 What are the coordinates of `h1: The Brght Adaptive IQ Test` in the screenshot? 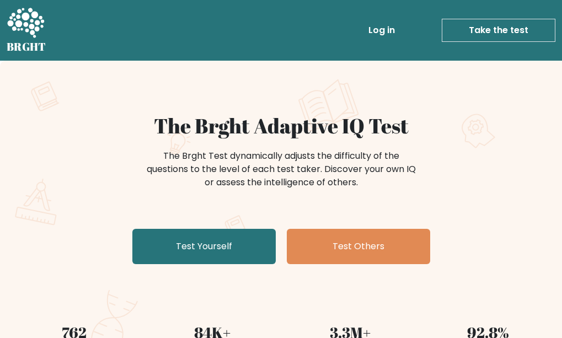 It's located at (281, 126).